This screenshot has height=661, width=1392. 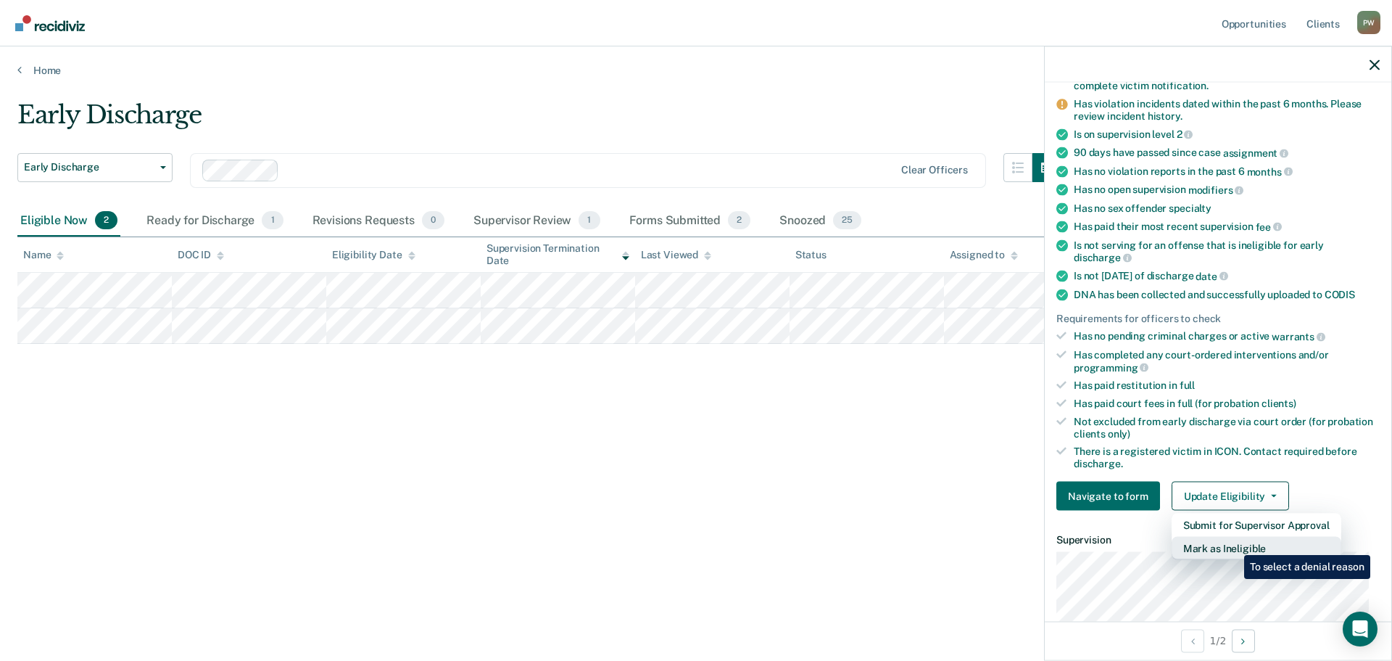 What do you see at coordinates (1108, 496) in the screenshot?
I see `button: Navigate to form` at bounding box center [1108, 496].